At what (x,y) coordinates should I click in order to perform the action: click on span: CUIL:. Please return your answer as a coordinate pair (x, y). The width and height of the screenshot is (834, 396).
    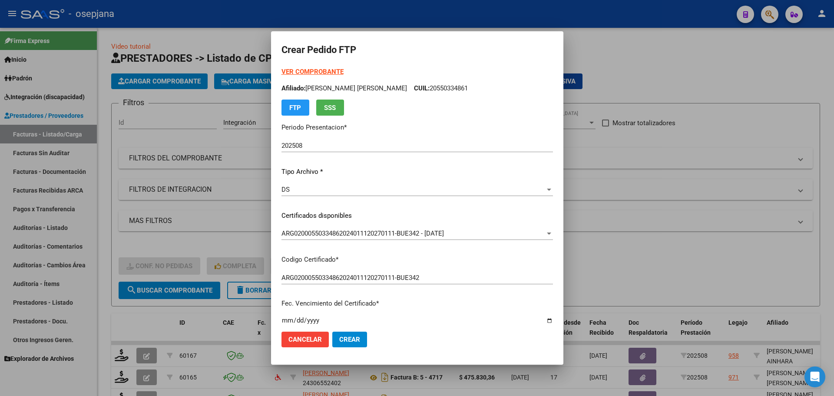
    Looking at the image, I should click on (422, 88).